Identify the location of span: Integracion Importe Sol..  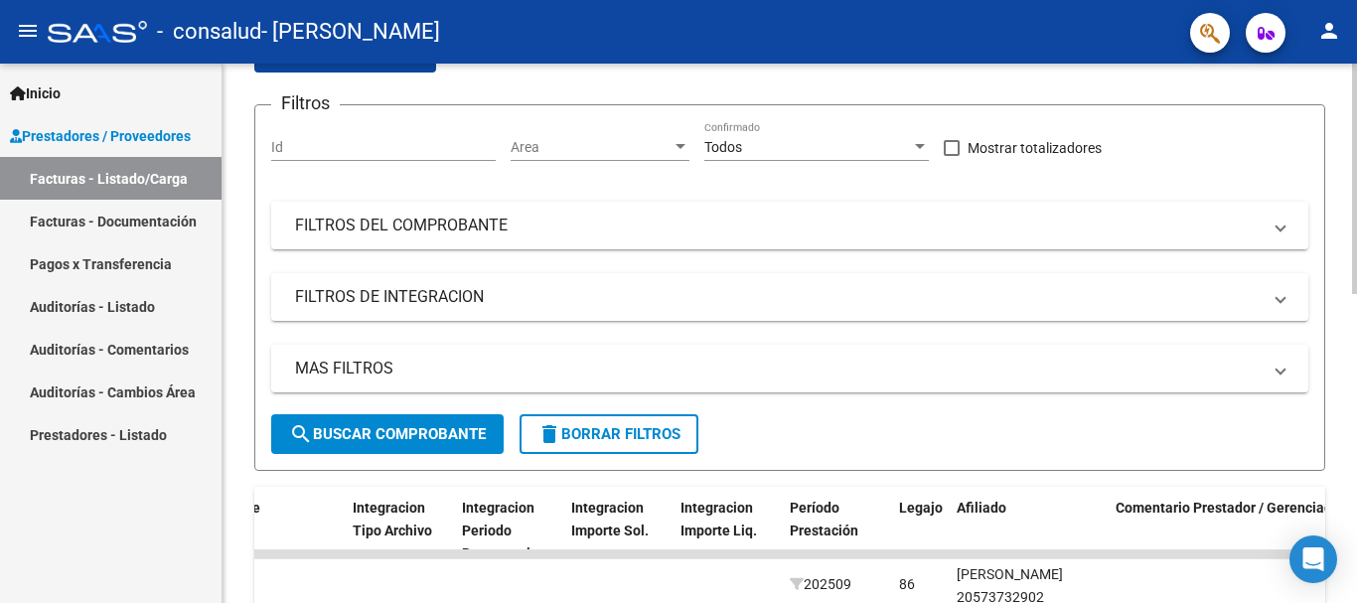
(610, 519).